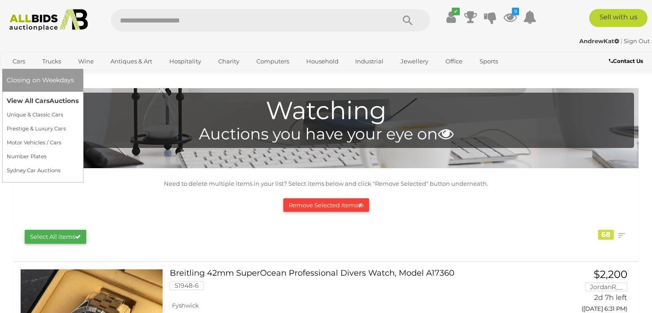  What do you see at coordinates (326, 134) in the screenshot?
I see `h4: Auctions you have your eye on` at bounding box center [326, 134].